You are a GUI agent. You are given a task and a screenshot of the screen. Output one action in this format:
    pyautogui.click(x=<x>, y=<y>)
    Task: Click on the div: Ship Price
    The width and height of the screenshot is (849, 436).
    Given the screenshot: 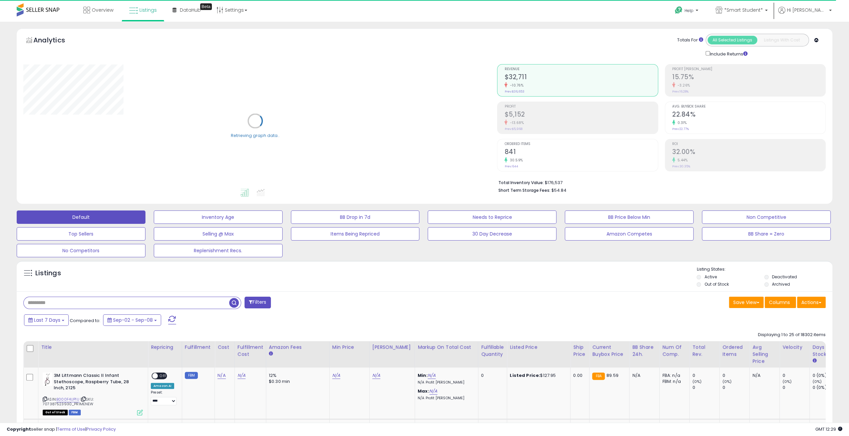 What is the action you would take?
    pyautogui.click(x=580, y=350)
    